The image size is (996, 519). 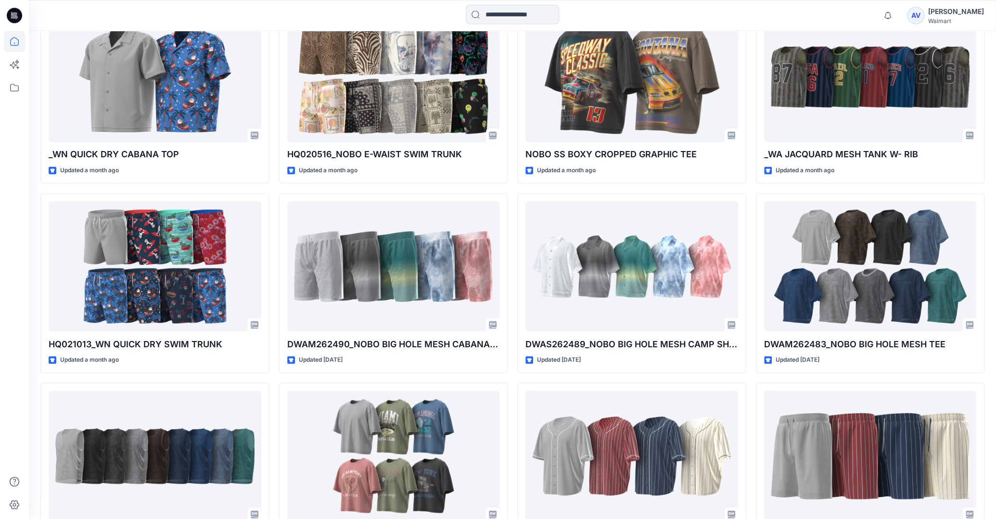 What do you see at coordinates (871, 154) in the screenshot?
I see `p: _WA JACQUARD MESH TANK W- RIB` at bounding box center [871, 154].